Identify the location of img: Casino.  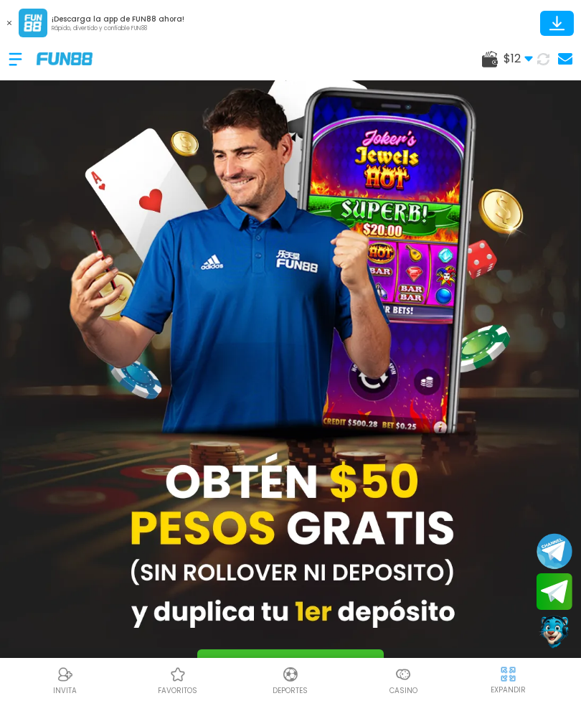
(403, 675).